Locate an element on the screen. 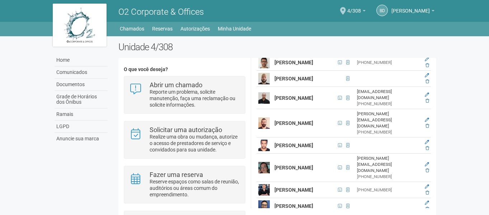 The height and width of the screenshot is (215, 489). strong: Solicitar uma autorização is located at coordinates (186, 130).